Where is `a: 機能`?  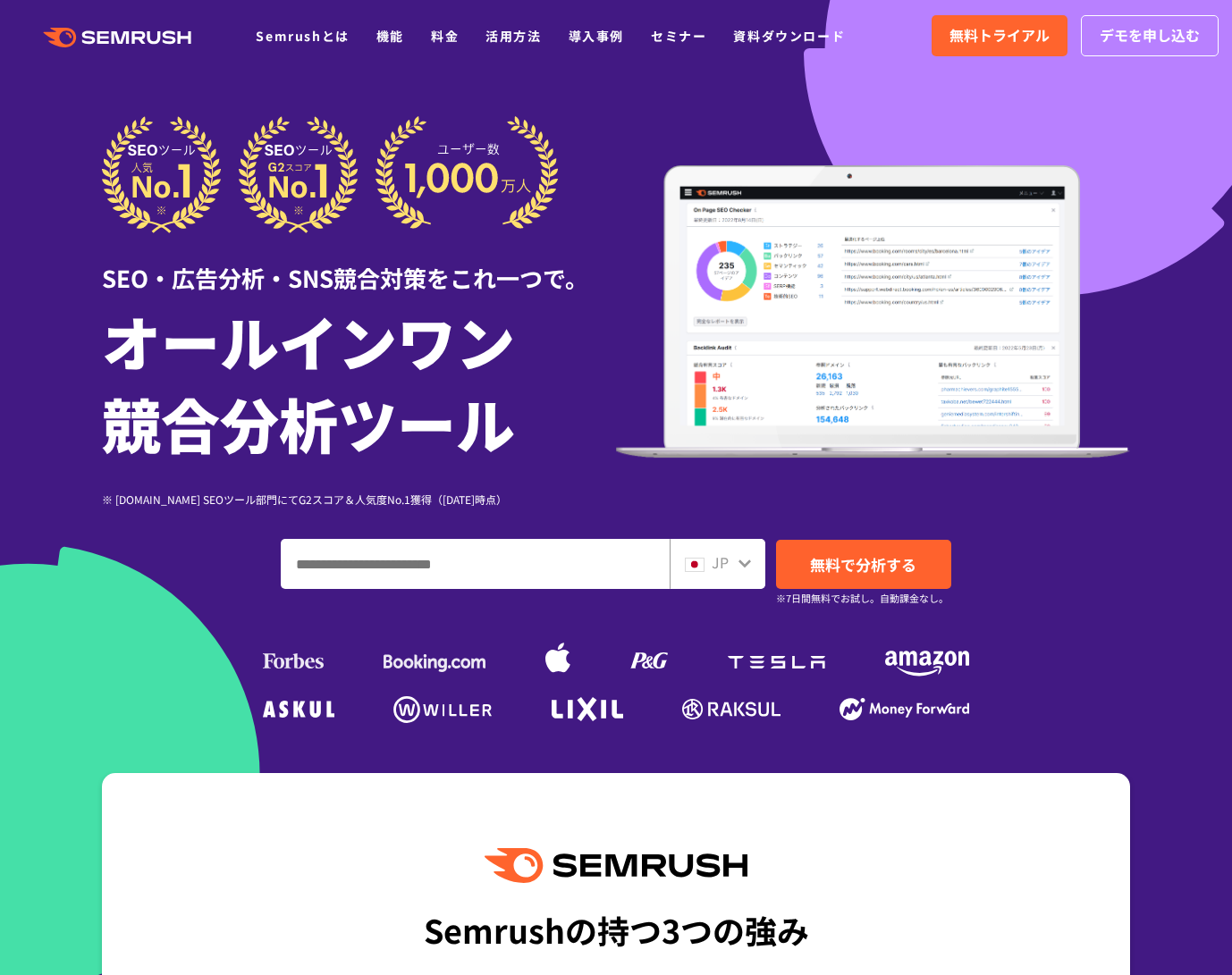
a: 機能 is located at coordinates (390, 36).